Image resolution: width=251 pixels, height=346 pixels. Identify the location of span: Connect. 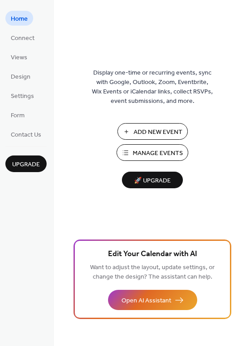
(22, 38).